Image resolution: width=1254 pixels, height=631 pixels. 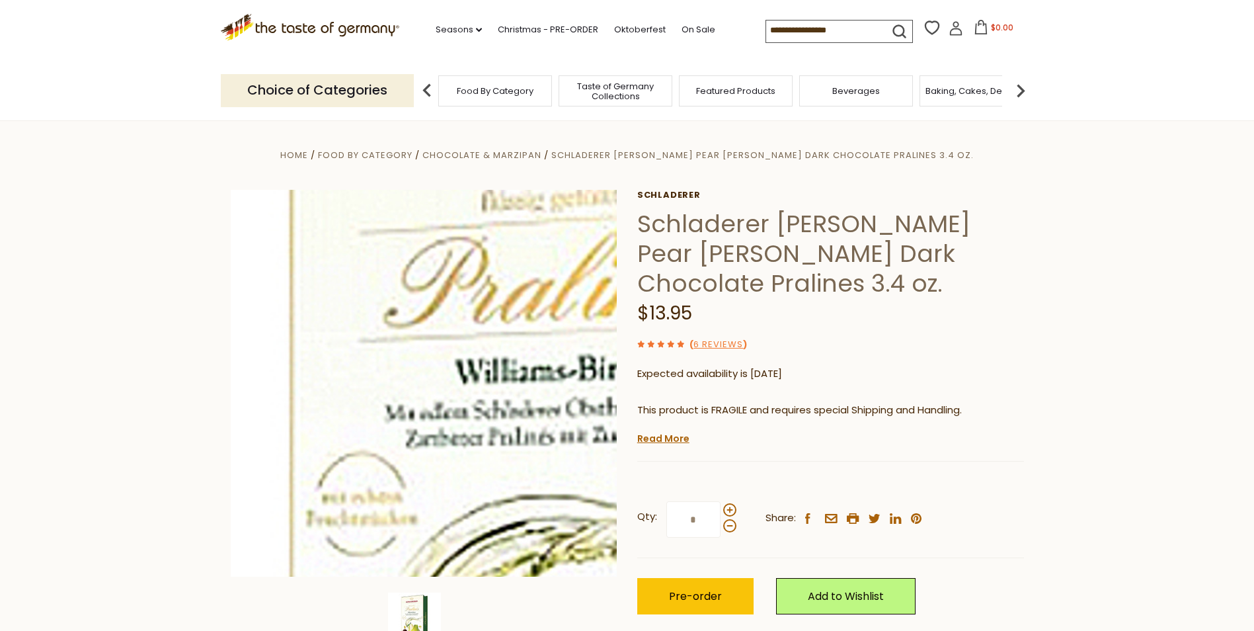 I want to click on button: Pre-order, so click(x=695, y=596).